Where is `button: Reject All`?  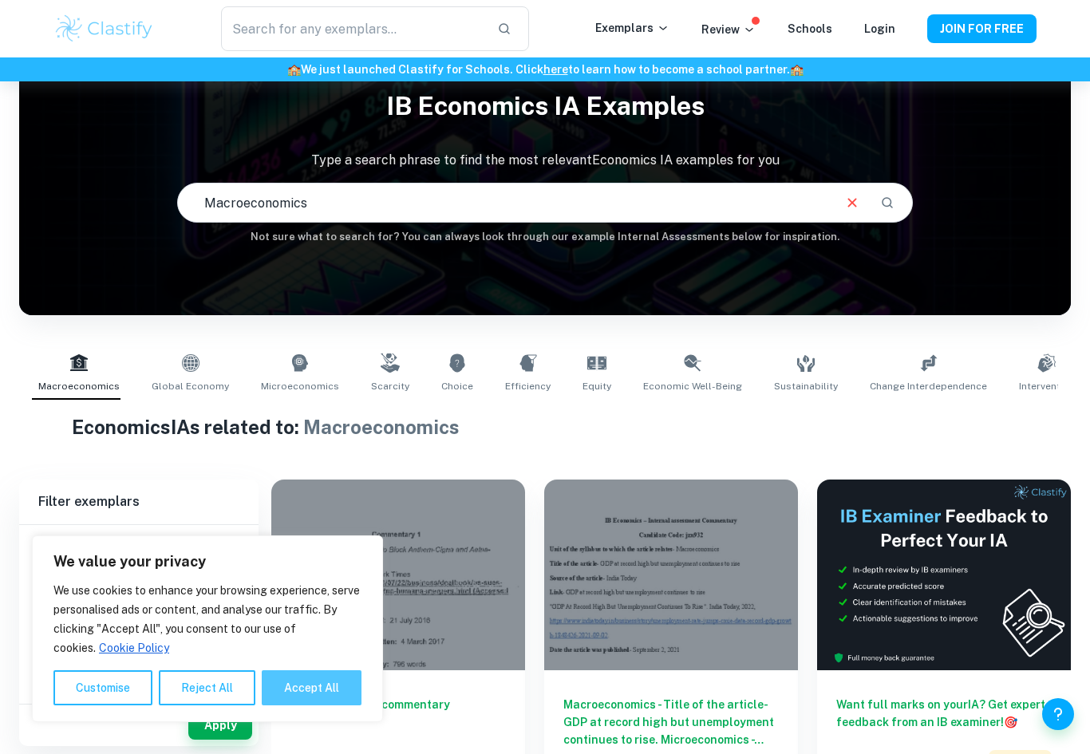
button: Reject All is located at coordinates (207, 688).